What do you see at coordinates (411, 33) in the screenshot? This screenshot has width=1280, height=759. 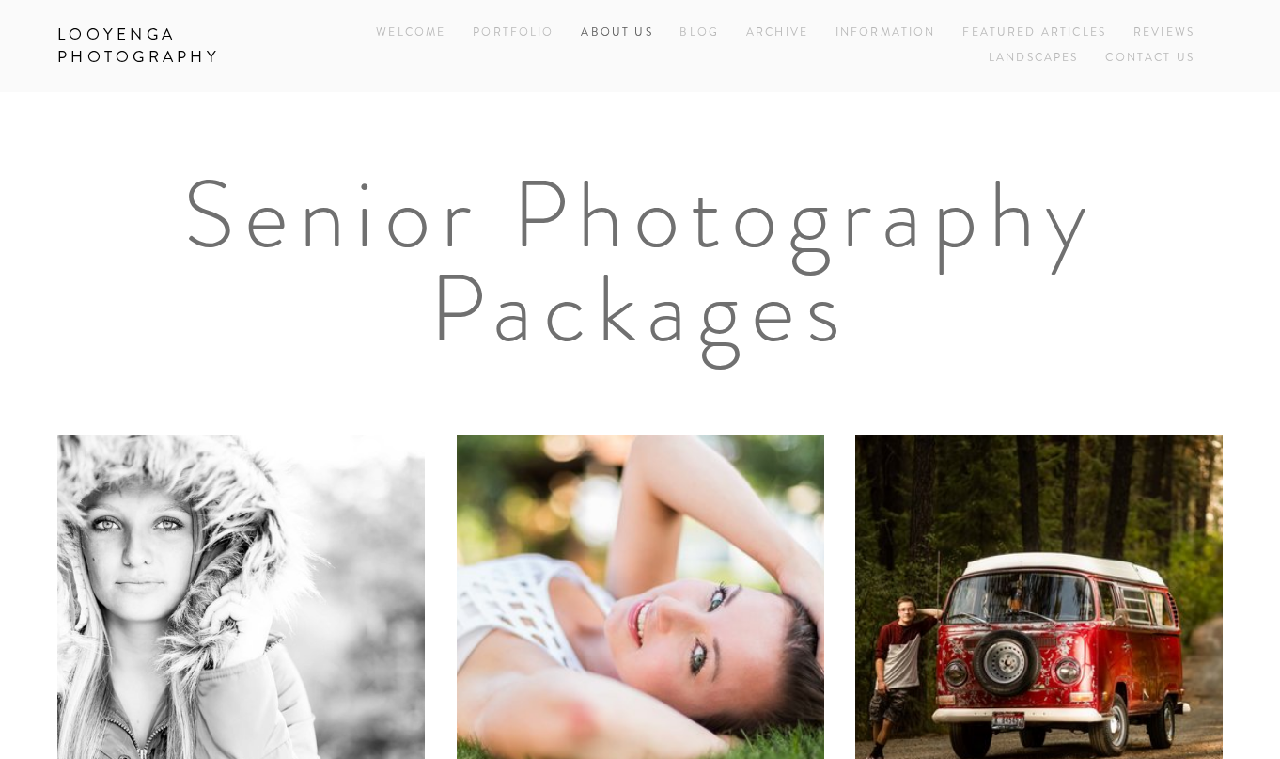 I see `a: Welcome` at bounding box center [411, 33].